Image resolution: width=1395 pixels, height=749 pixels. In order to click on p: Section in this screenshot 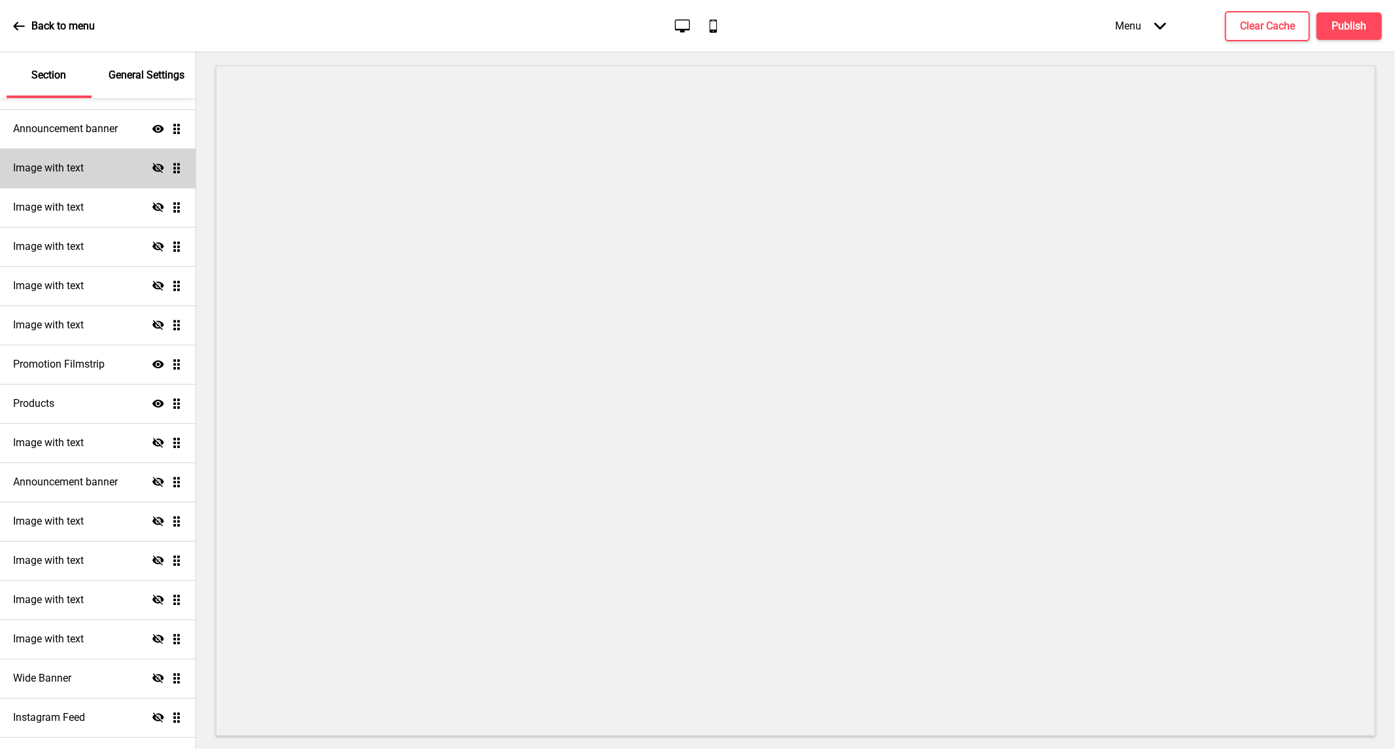, I will do `click(48, 75)`.